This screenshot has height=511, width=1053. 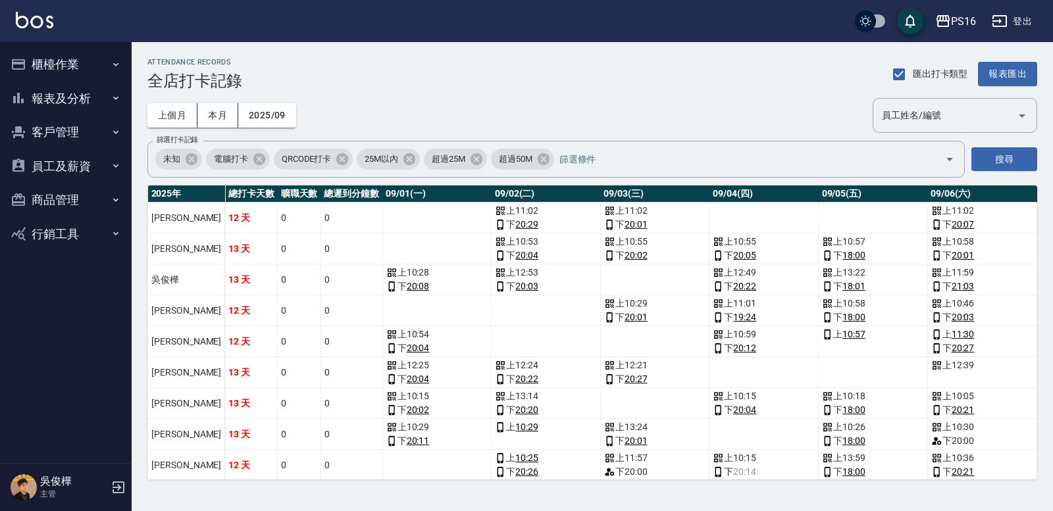 What do you see at coordinates (437, 272) in the screenshot?
I see `div: 上 10:28` at bounding box center [437, 272].